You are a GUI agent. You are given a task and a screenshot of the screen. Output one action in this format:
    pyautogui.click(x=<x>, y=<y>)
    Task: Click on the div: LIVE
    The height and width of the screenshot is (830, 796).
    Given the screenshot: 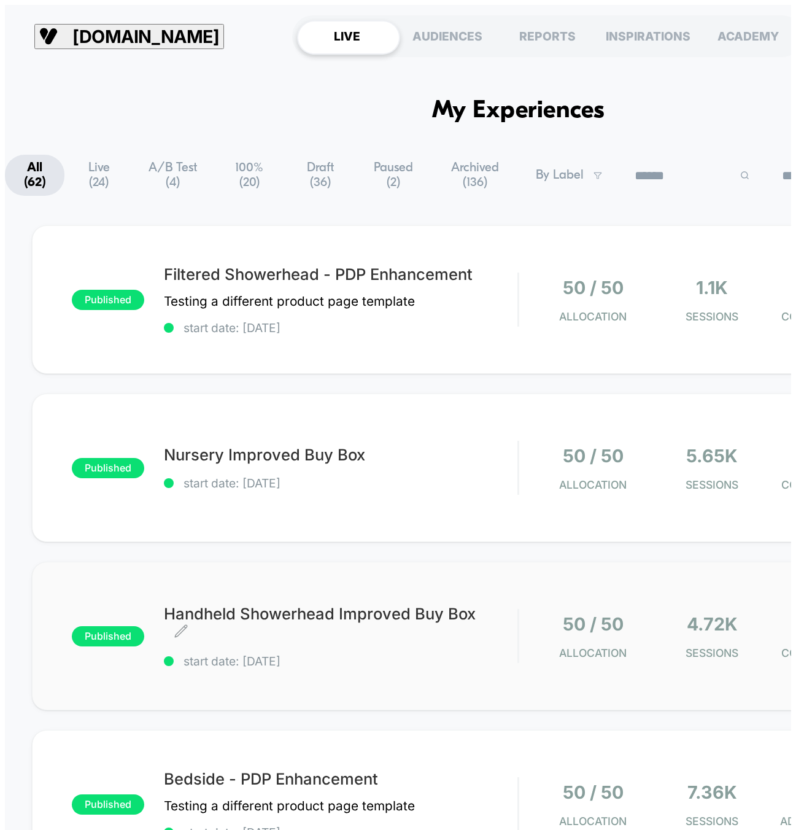 What is the action you would take?
    pyautogui.click(x=347, y=36)
    